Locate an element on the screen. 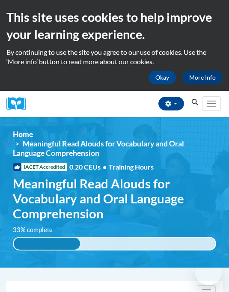  img: Logo brand is located at coordinates (19, 104).